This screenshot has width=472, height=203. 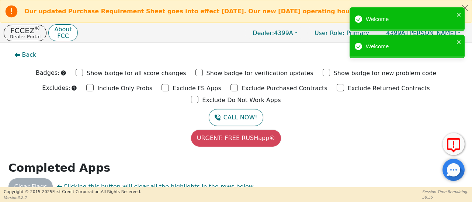 What do you see at coordinates (284, 88) in the screenshot?
I see `p: Exclude Purchased Contracts` at bounding box center [284, 88].